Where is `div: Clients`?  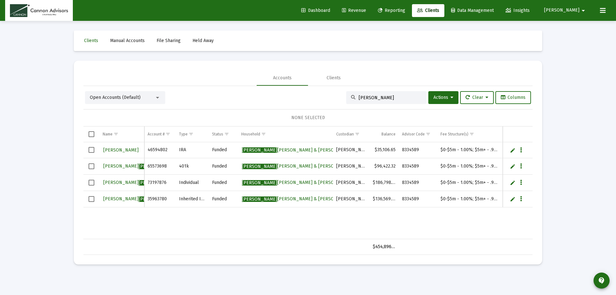 div: Clients is located at coordinates (333, 78).